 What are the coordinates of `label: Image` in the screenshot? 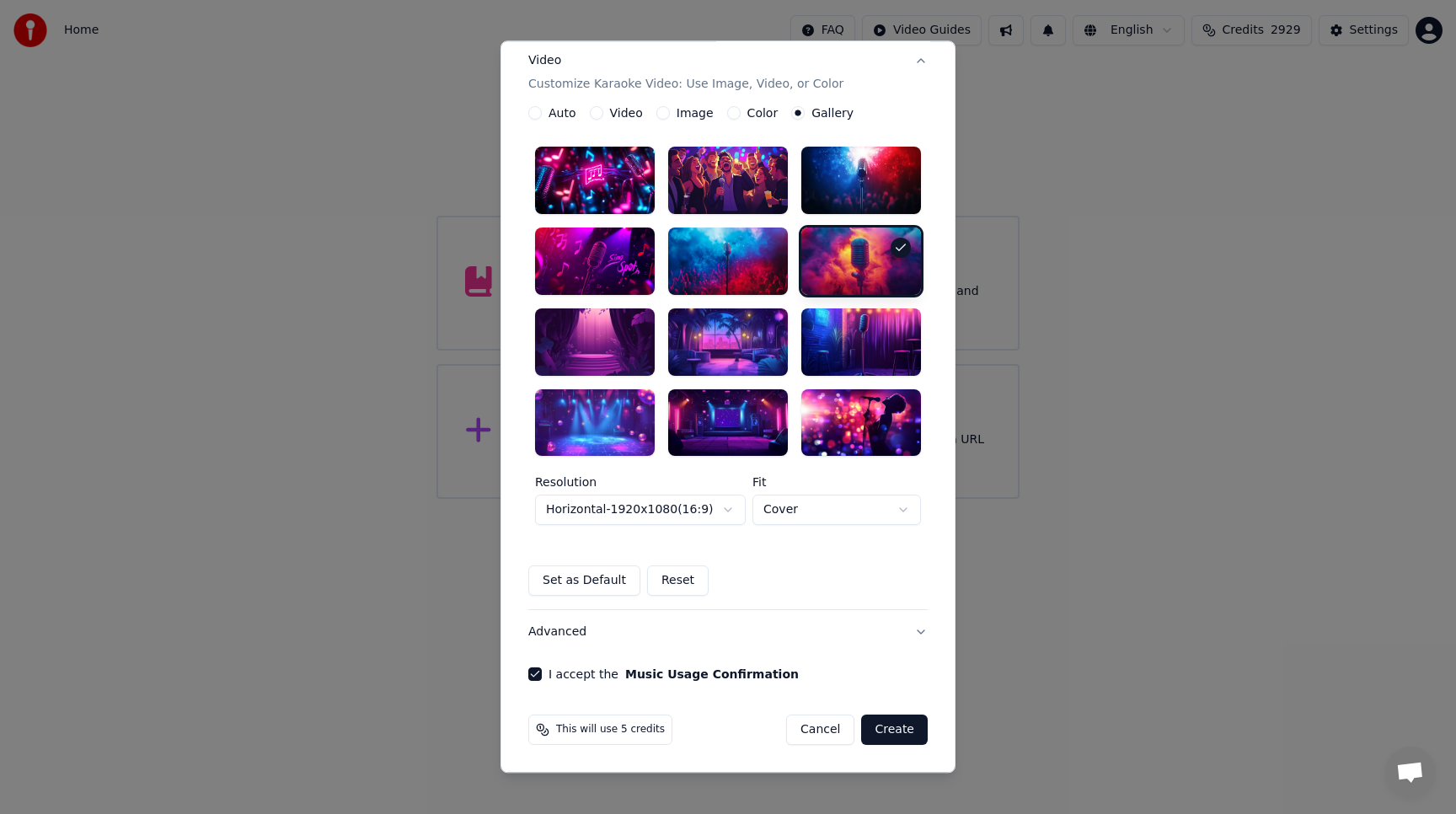 It's located at (695, 113).